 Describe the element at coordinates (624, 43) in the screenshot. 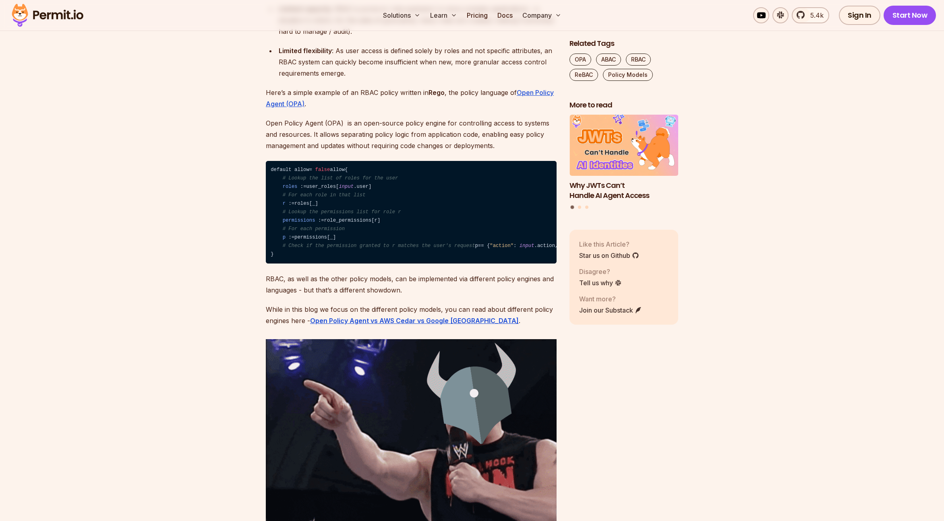

I see `h2: Related Tags` at that location.